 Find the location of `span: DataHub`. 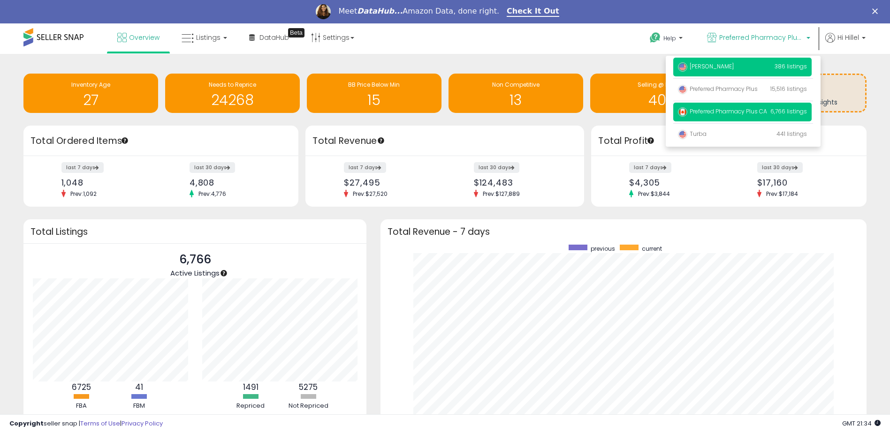

span: DataHub is located at coordinates (274, 38).